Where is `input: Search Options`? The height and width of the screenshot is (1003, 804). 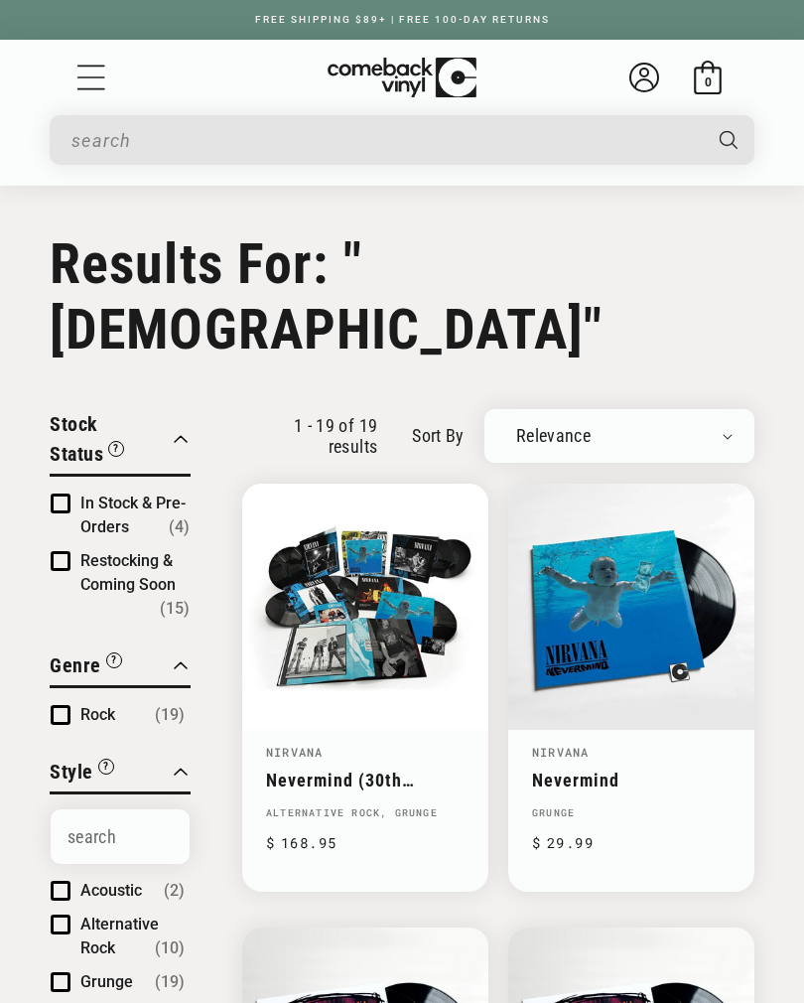
input: Search Options is located at coordinates (120, 836).